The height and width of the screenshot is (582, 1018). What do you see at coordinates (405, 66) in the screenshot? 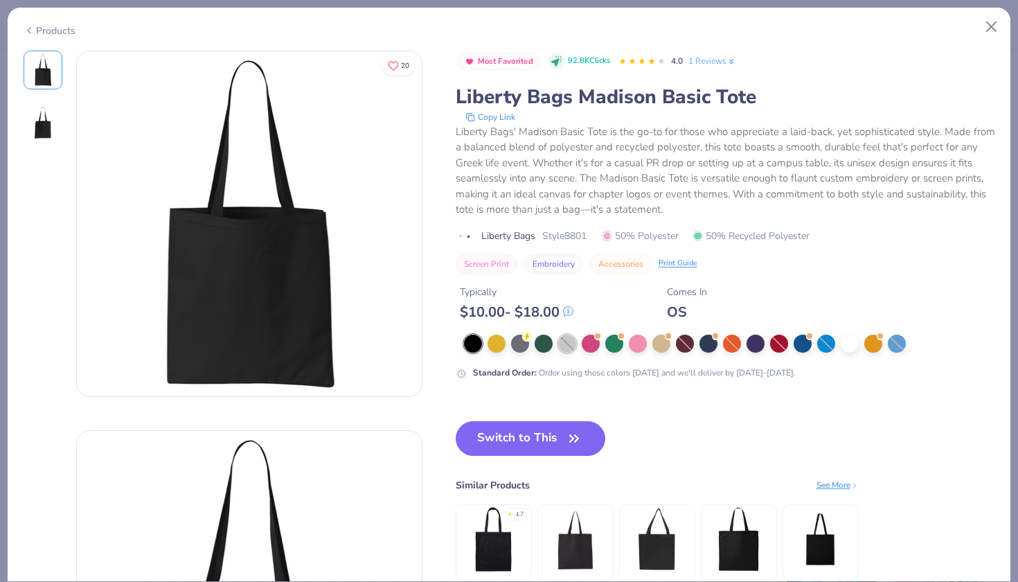
I see `span: 20` at bounding box center [405, 66].